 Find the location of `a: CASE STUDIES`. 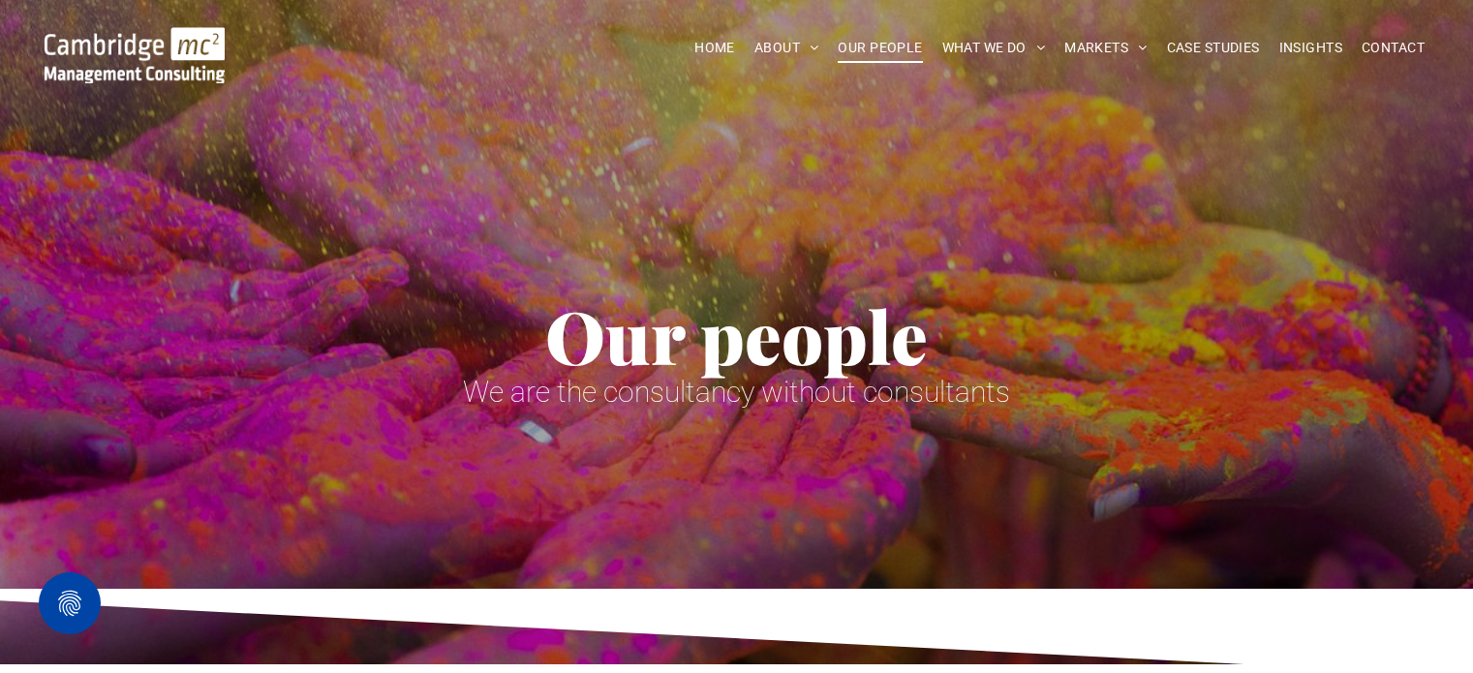

a: CASE STUDIES is located at coordinates (1214, 47).